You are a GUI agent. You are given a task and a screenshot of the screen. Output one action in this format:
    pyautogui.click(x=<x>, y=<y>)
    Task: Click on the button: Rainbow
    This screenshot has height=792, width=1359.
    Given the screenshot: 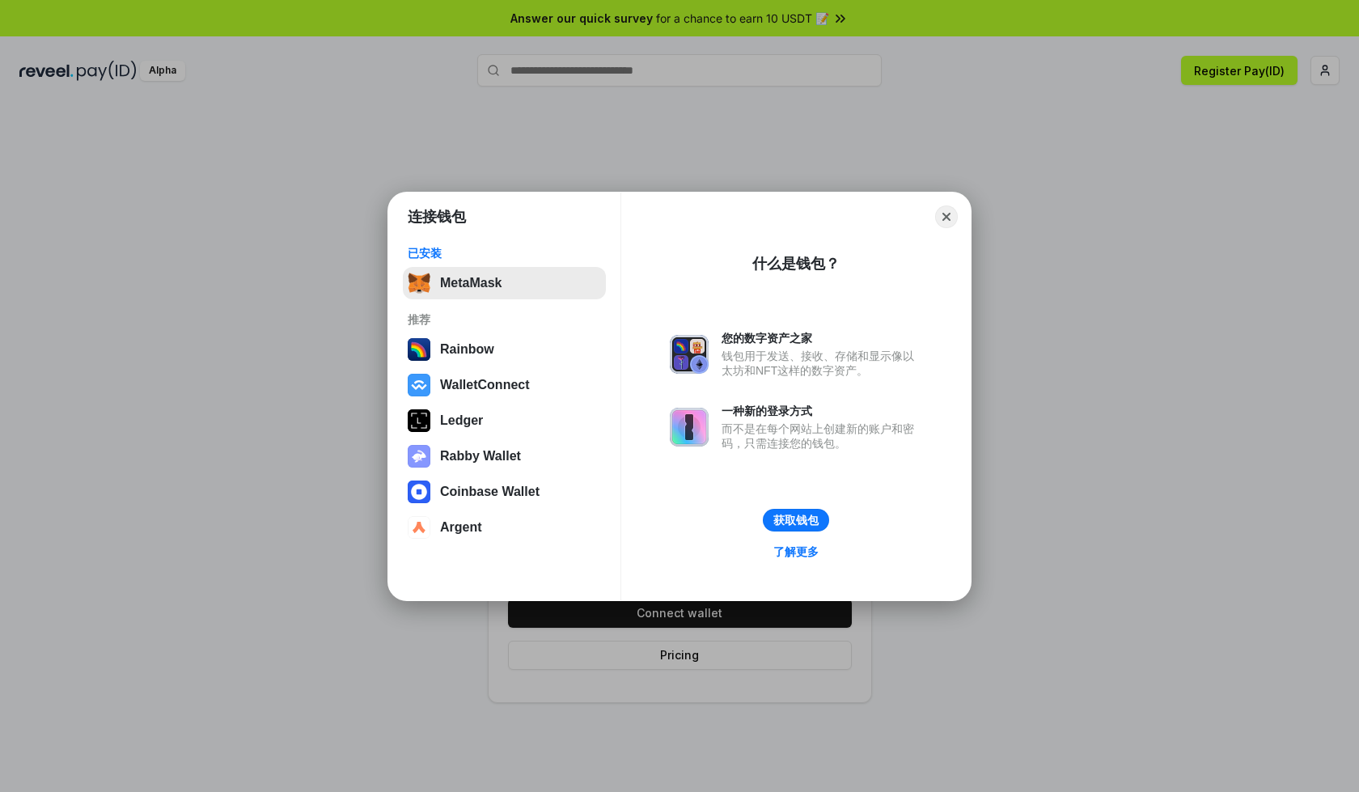 What is the action you would take?
    pyautogui.click(x=504, y=350)
    